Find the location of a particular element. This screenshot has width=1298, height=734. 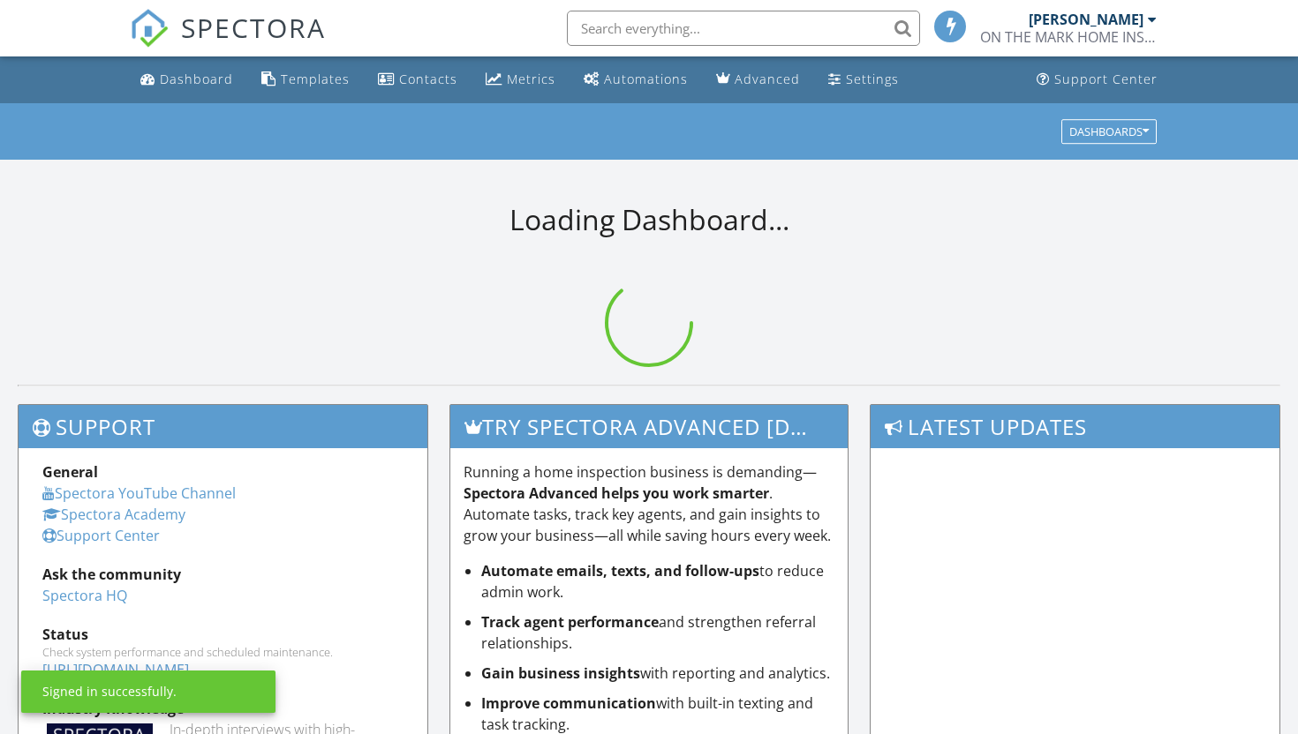

div: Check system performance and scheduled maintenance. is located at coordinates (222, 652).